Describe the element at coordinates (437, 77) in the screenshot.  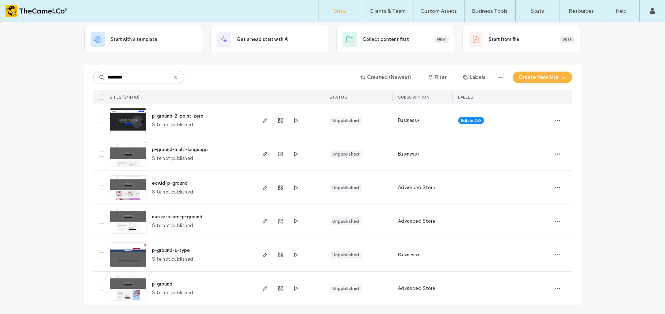
I see `button: Filter` at that location.